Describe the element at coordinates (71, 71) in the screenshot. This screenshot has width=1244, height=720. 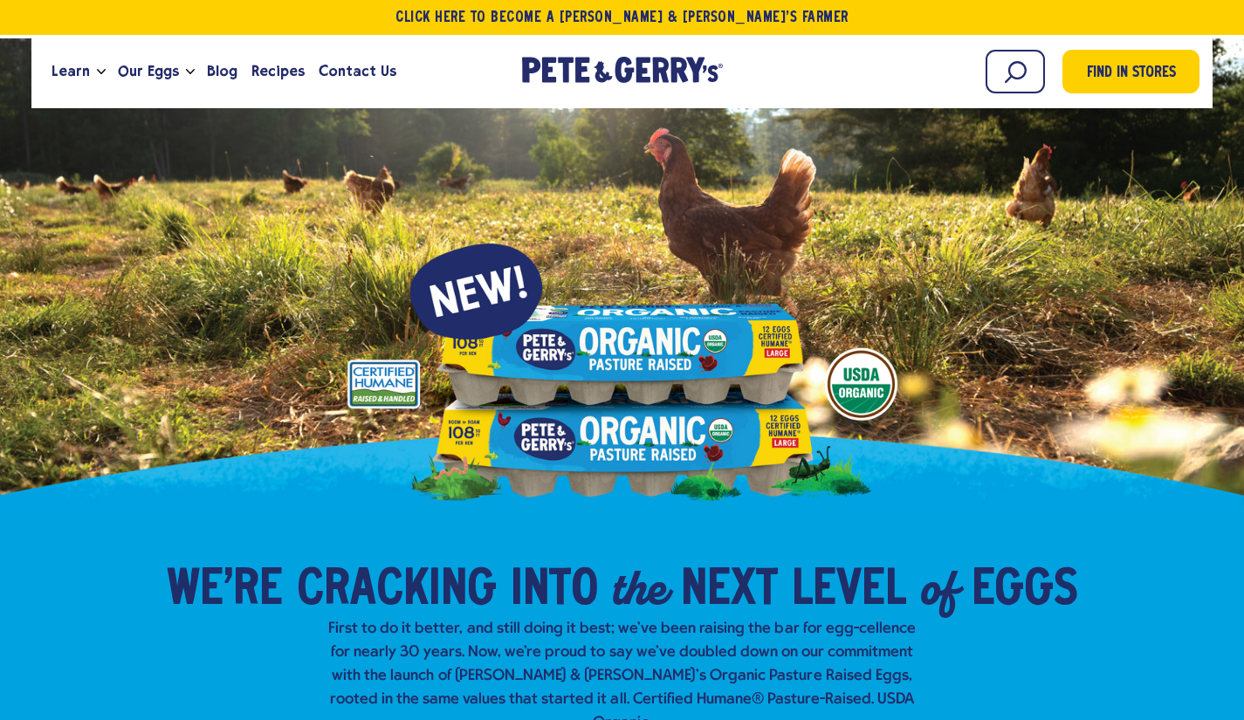
I see `span: Learn` at that location.